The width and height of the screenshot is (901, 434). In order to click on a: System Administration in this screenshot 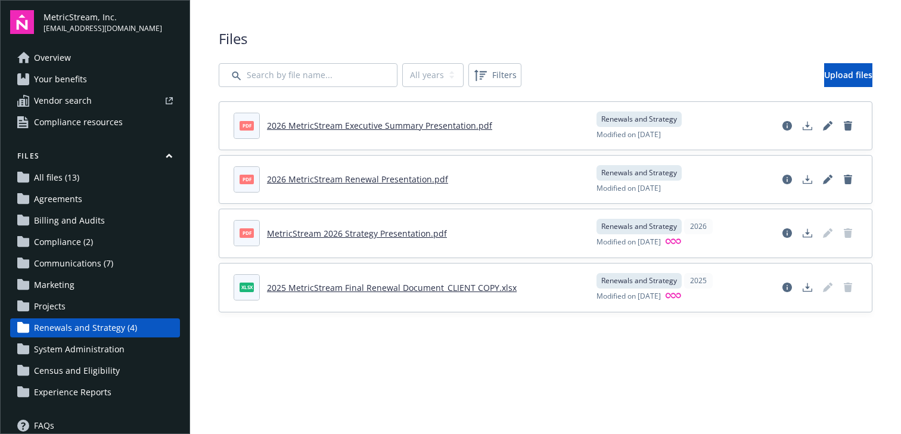, I will do `click(95, 349)`.